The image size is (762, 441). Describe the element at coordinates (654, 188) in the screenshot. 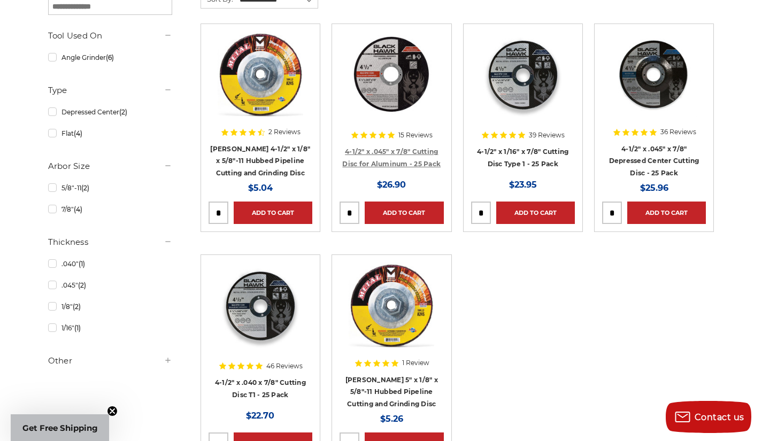

I see `span: $25.96` at that location.